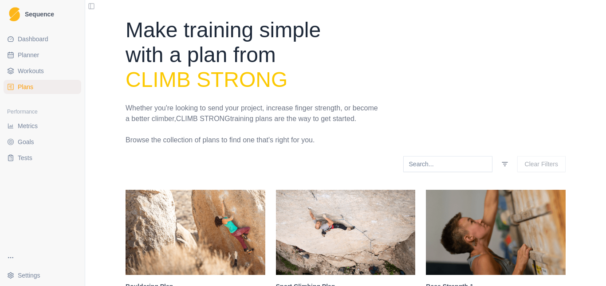  I want to click on img: Sport Climbing Plan, so click(345, 232).